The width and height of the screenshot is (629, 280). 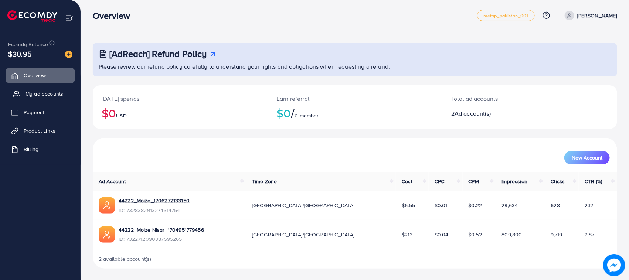 What do you see at coordinates (440, 182) in the screenshot?
I see `span: CPC` at bounding box center [440, 182].